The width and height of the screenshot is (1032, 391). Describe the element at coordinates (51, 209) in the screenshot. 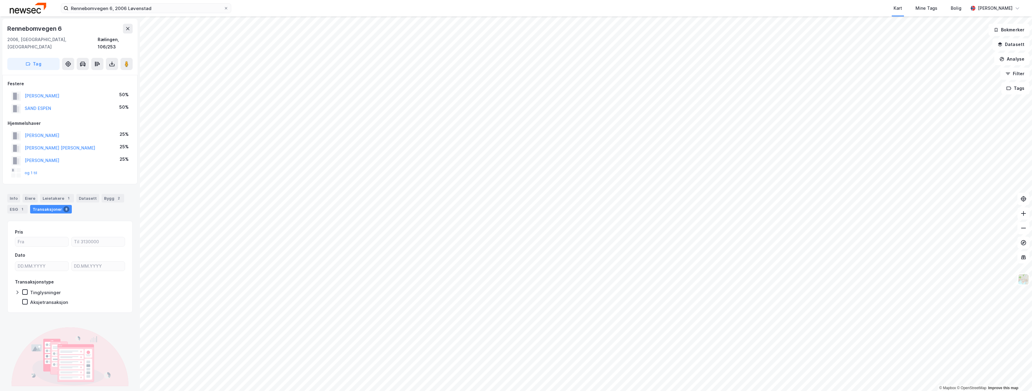

I see `div: Transaksjoner` at that location.